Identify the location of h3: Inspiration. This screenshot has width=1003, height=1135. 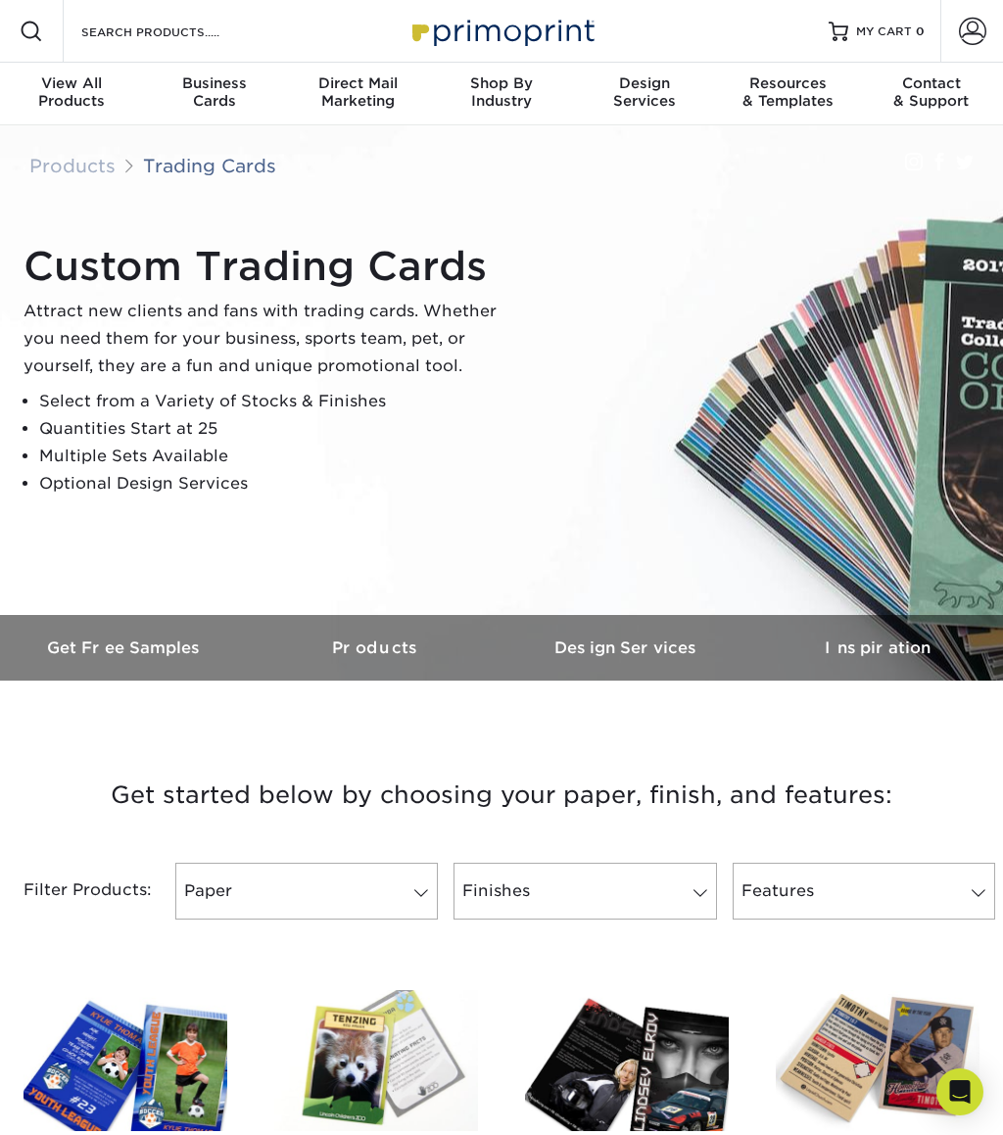
(877, 647).